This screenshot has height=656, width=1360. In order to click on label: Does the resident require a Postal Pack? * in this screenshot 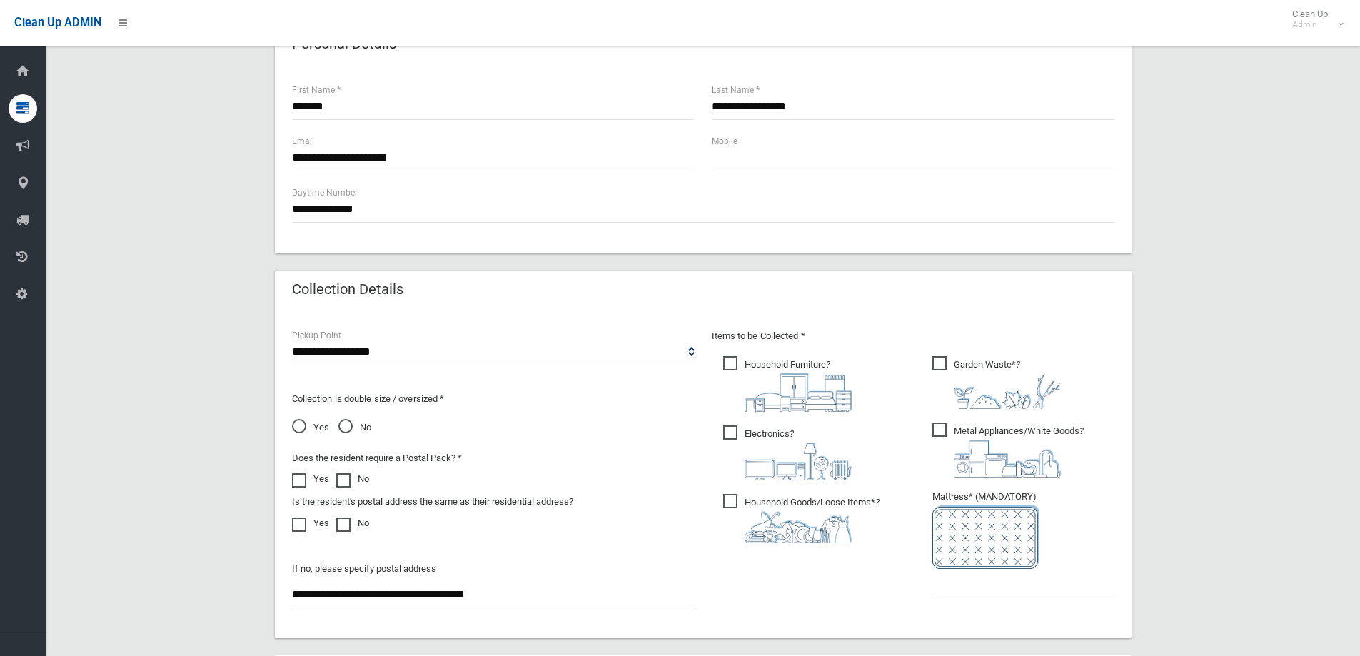, I will do `click(377, 458)`.